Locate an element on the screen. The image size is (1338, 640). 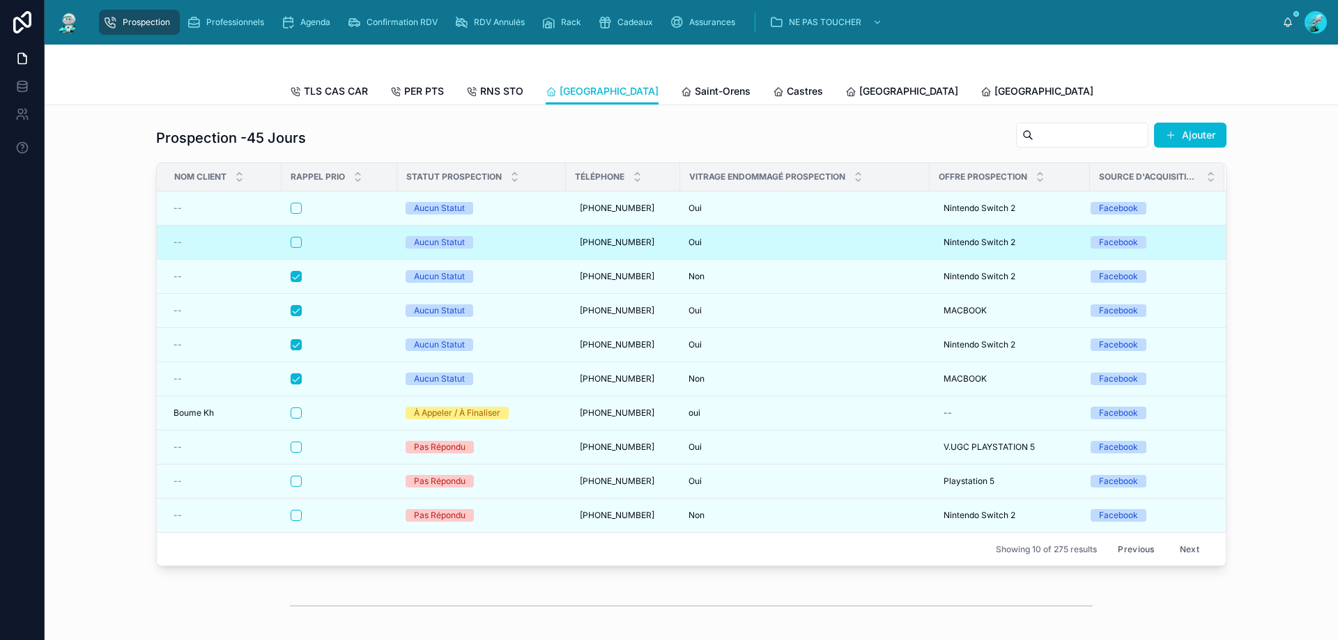
a: oui is located at coordinates (805, 413).